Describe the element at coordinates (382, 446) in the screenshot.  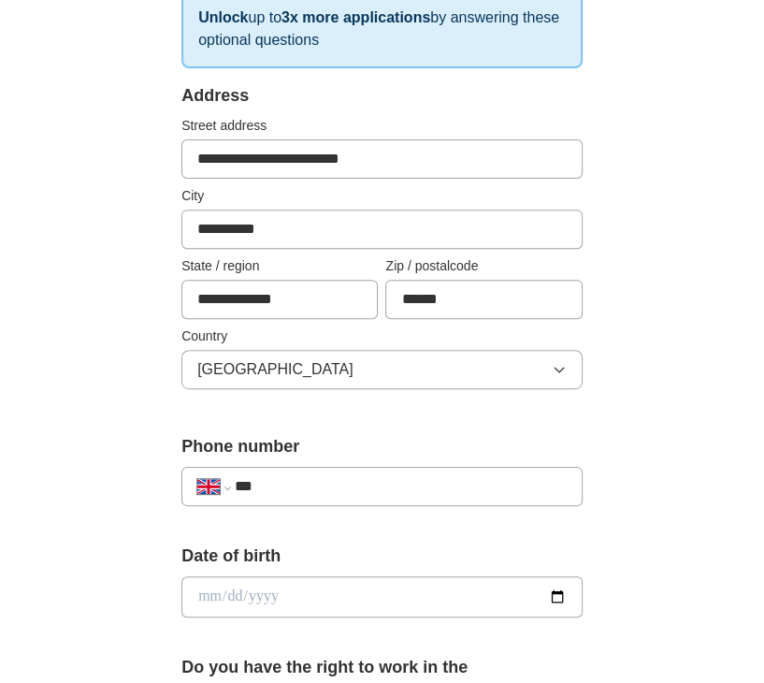
I see `label: Phone number` at that location.